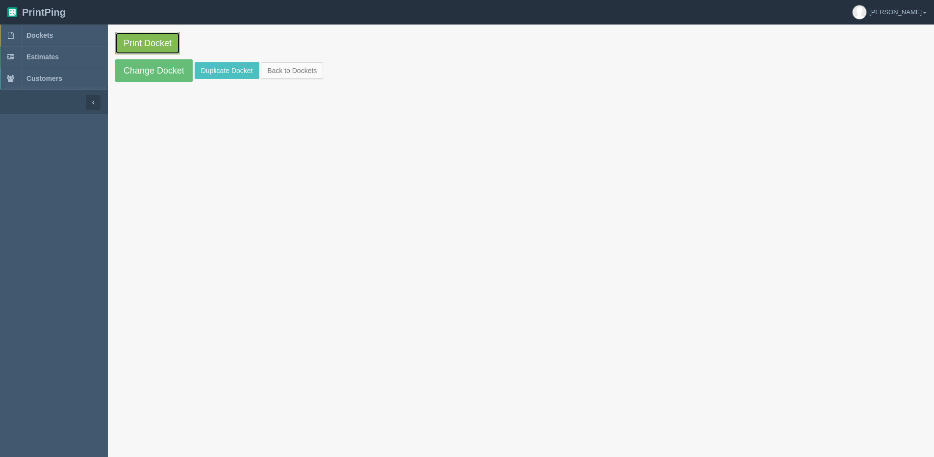  I want to click on a: Duplicate Docket, so click(227, 71).